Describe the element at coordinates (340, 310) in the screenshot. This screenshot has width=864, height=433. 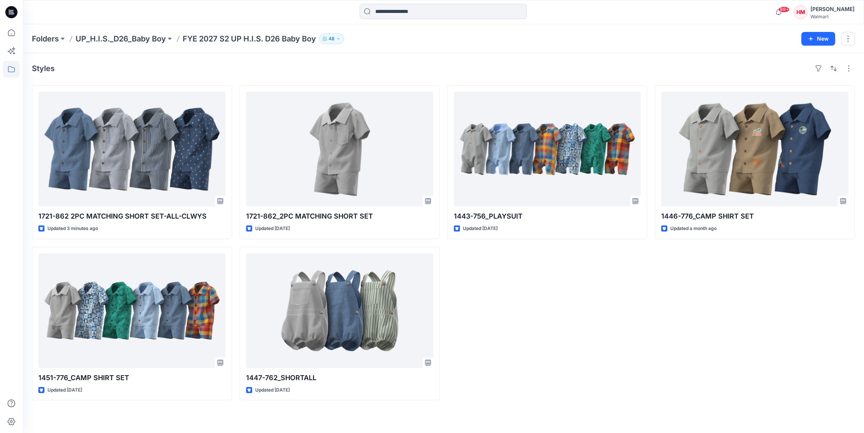
I see `a: 1447-762_SHORTALL` at that location.